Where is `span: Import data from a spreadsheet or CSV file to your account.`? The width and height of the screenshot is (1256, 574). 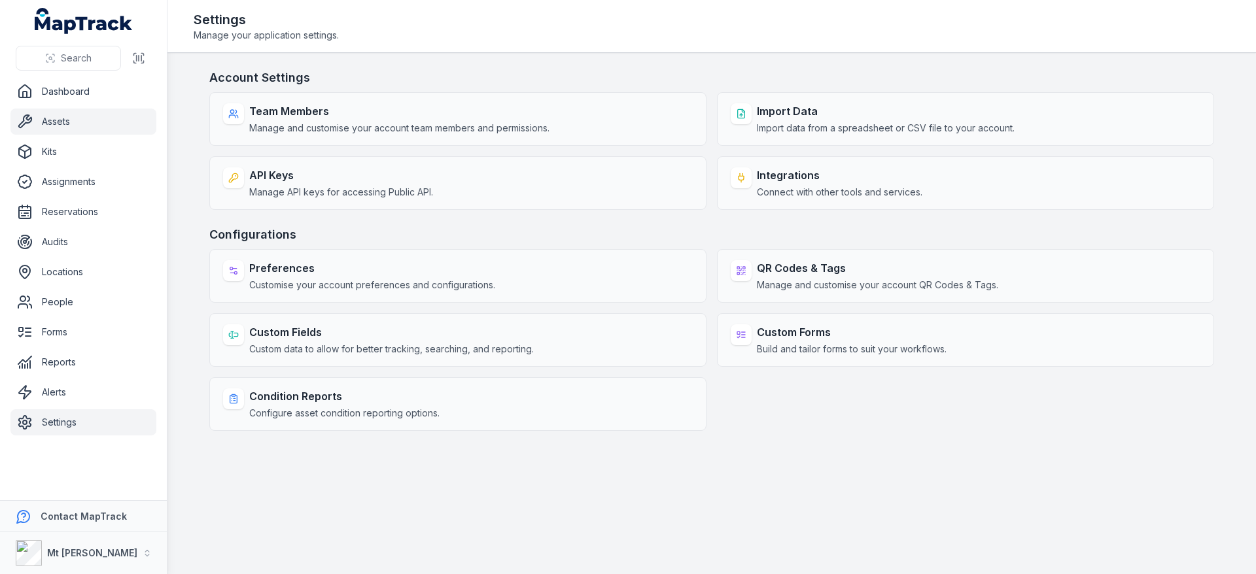 span: Import data from a spreadsheet or CSV file to your account. is located at coordinates (886, 128).